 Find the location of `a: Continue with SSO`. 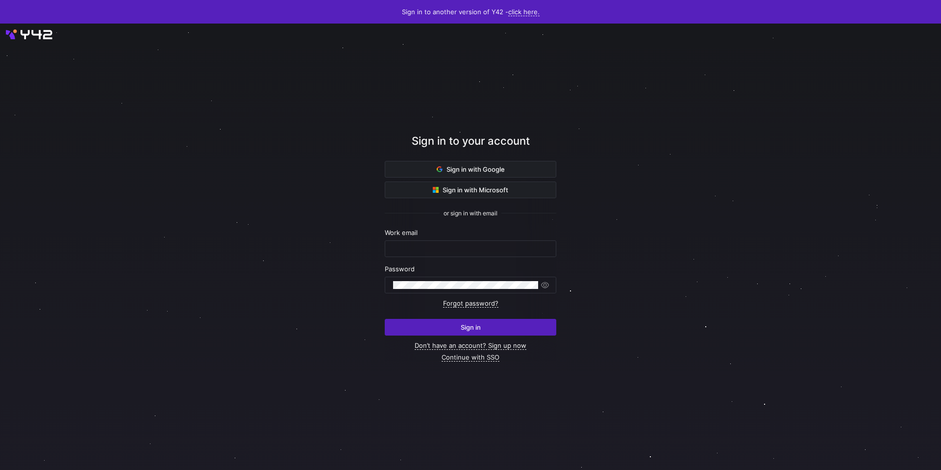

a: Continue with SSO is located at coordinates (470, 357).